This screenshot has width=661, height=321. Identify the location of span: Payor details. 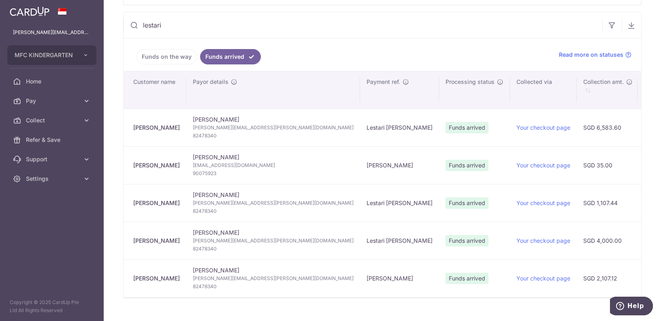
(210, 82).